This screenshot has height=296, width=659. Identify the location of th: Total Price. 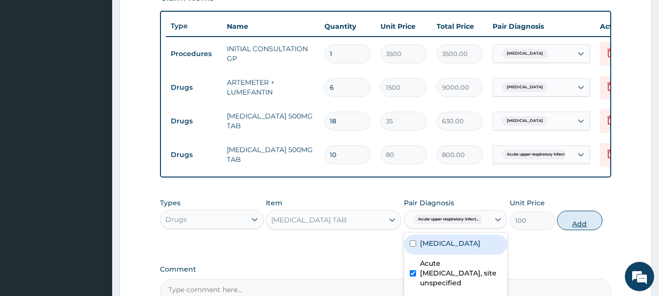
(459, 26).